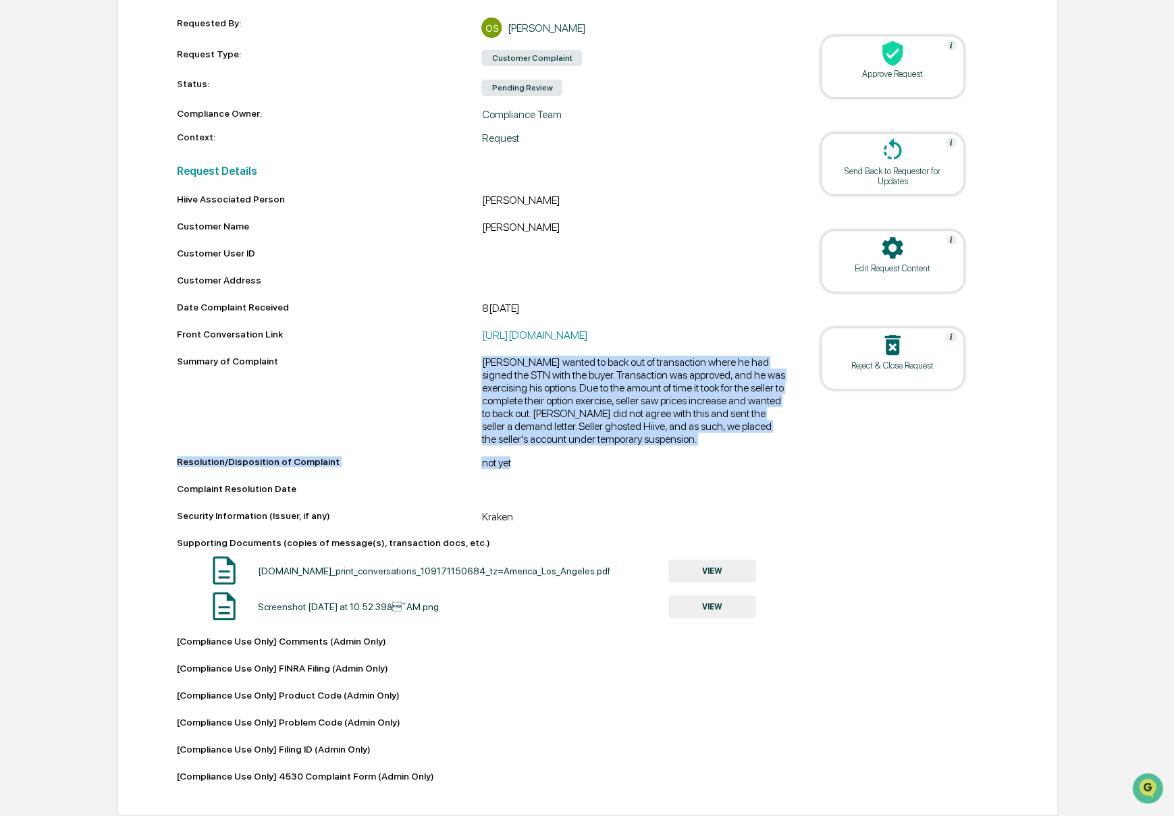 The image size is (1174, 816). I want to click on div: Compliance Owner:, so click(330, 114).